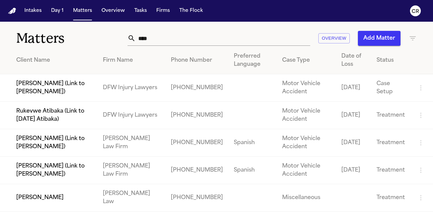  What do you see at coordinates (33, 11) in the screenshot?
I see `a: Intakes` at bounding box center [33, 11].